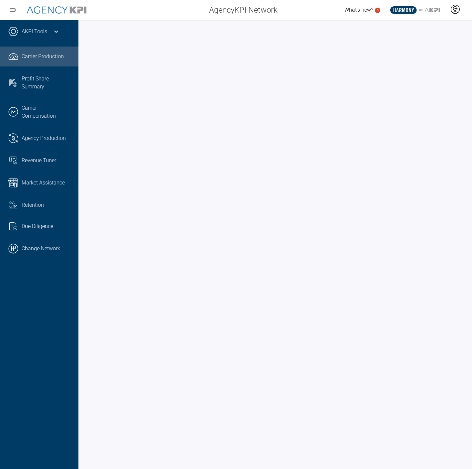 The width and height of the screenshot is (472, 469). I want to click on span: What's new?, so click(359, 10).